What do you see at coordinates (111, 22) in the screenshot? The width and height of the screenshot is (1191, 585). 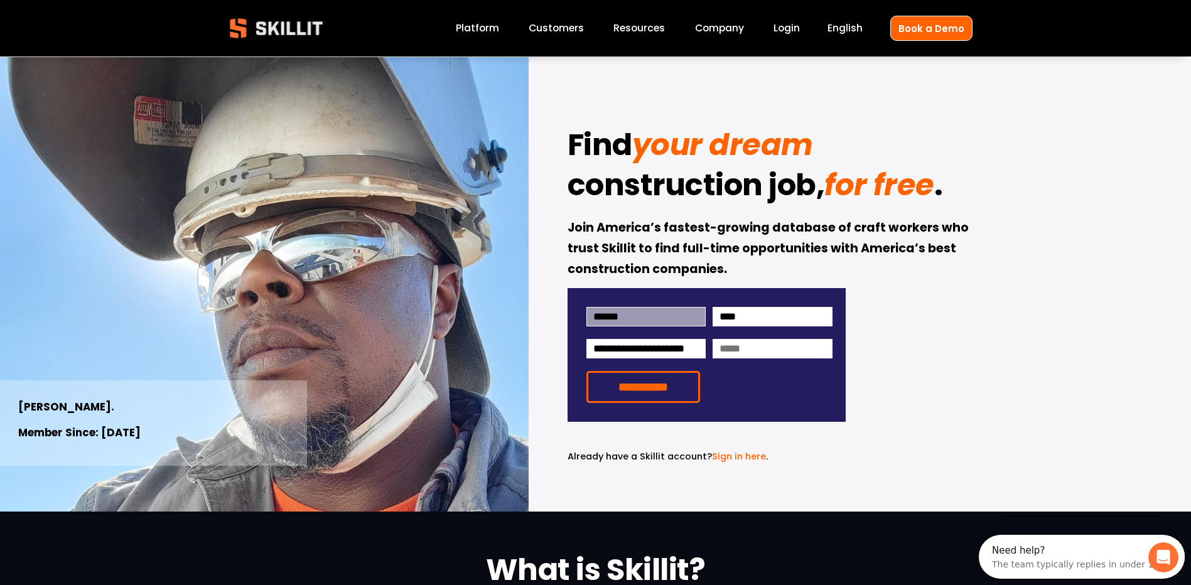 I see `div: Open Intercom Messenger` at bounding box center [111, 22].